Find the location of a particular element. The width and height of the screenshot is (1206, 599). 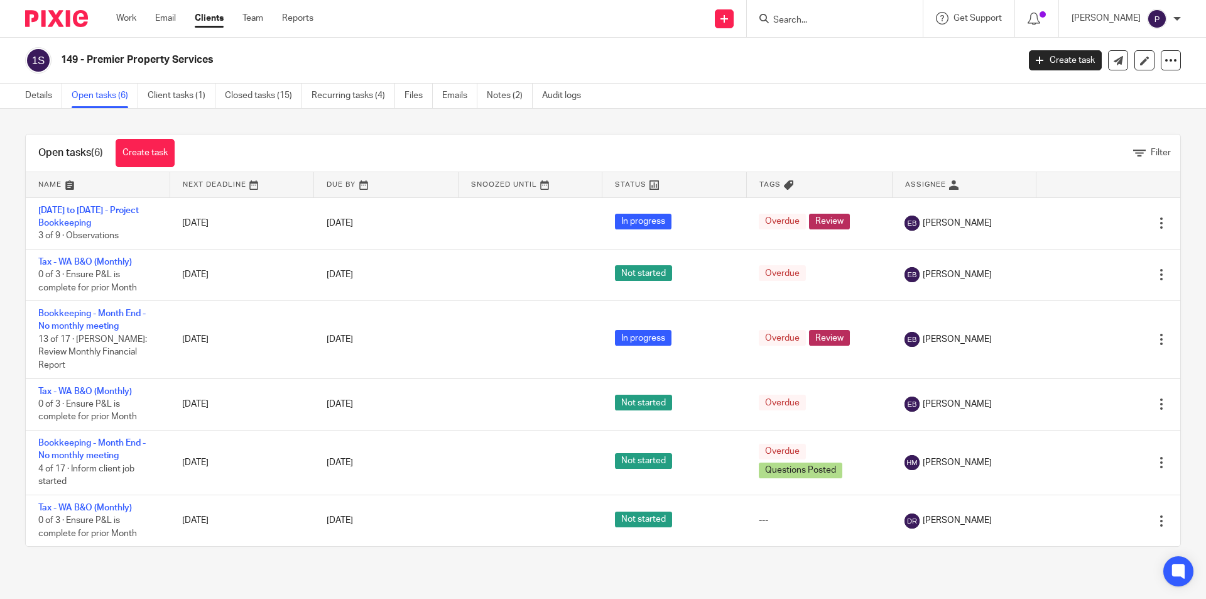

a: Recurring tasks (4) is located at coordinates (353, 95).